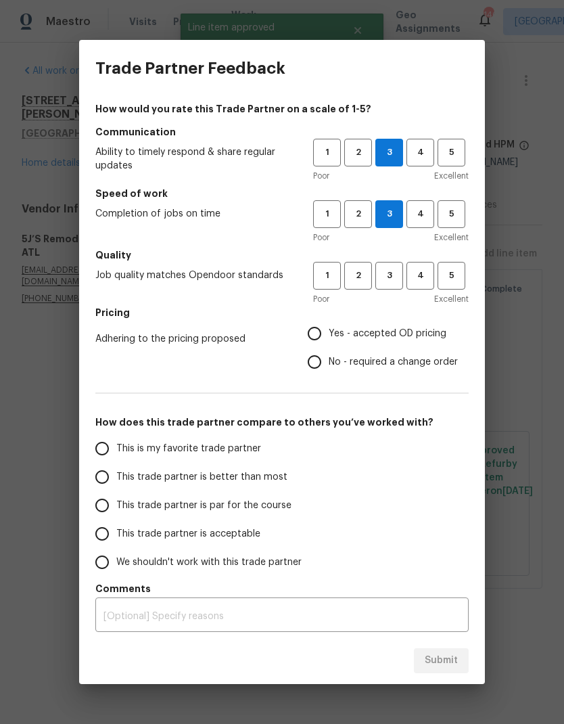  Describe the element at coordinates (189, 448) in the screenshot. I see `span: This is my favorite trade partner` at that location.